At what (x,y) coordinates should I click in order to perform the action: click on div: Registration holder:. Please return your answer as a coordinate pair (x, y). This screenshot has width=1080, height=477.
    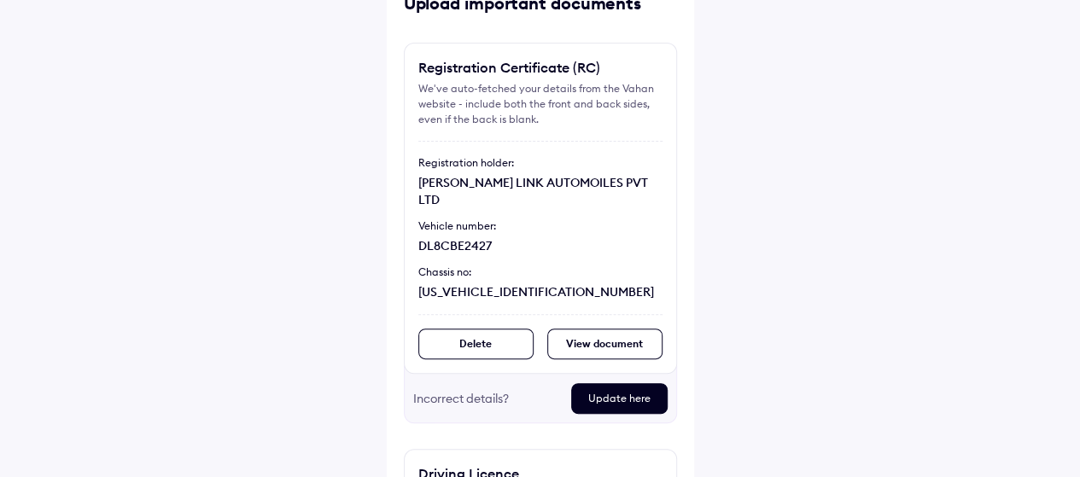
    Looking at the image, I should click on (540, 163).